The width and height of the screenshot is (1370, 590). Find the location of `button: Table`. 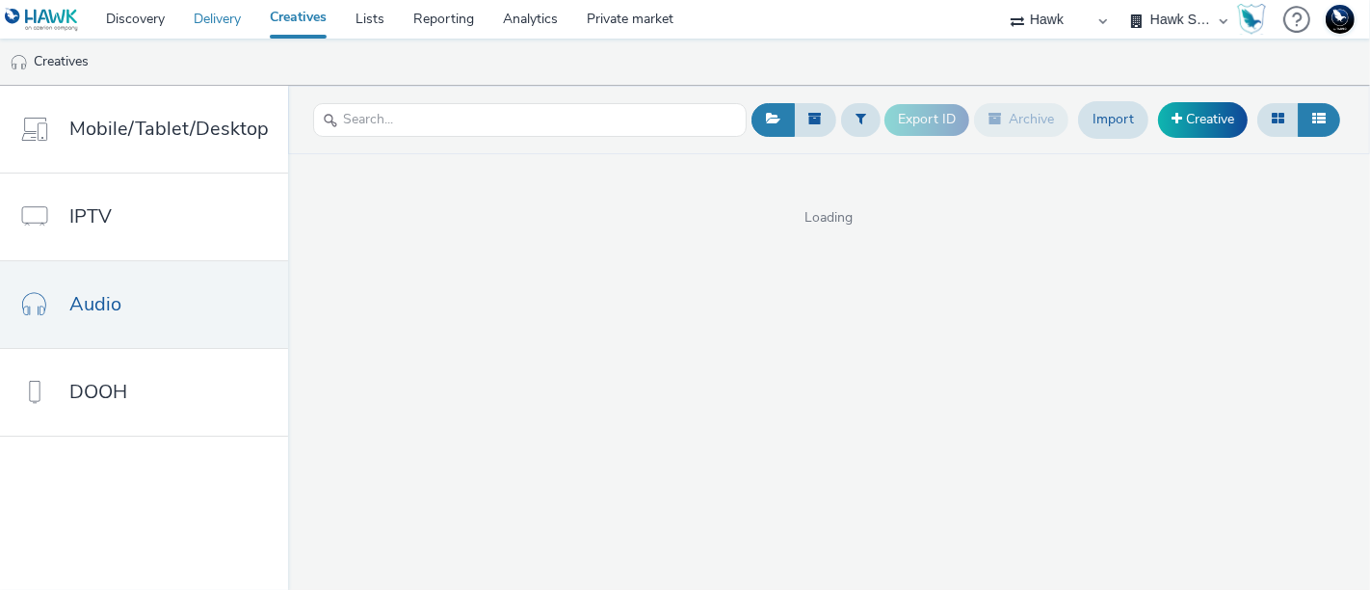

button: Table is located at coordinates (1319, 119).